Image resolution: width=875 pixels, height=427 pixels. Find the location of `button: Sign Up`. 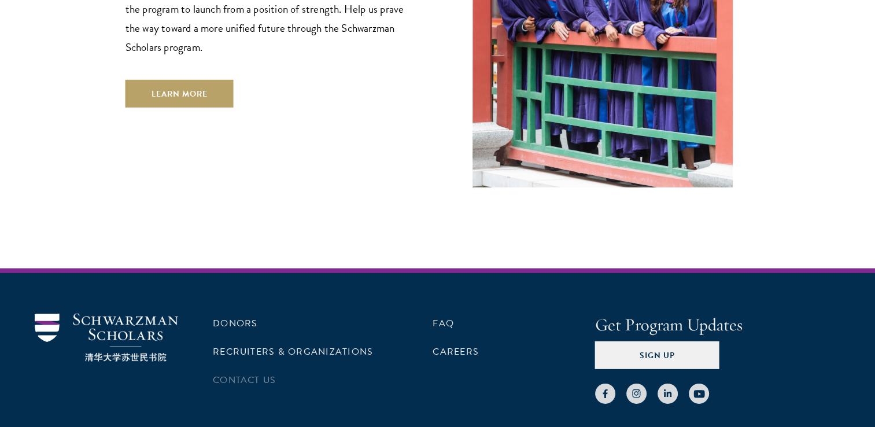

button: Sign Up is located at coordinates (657, 355).